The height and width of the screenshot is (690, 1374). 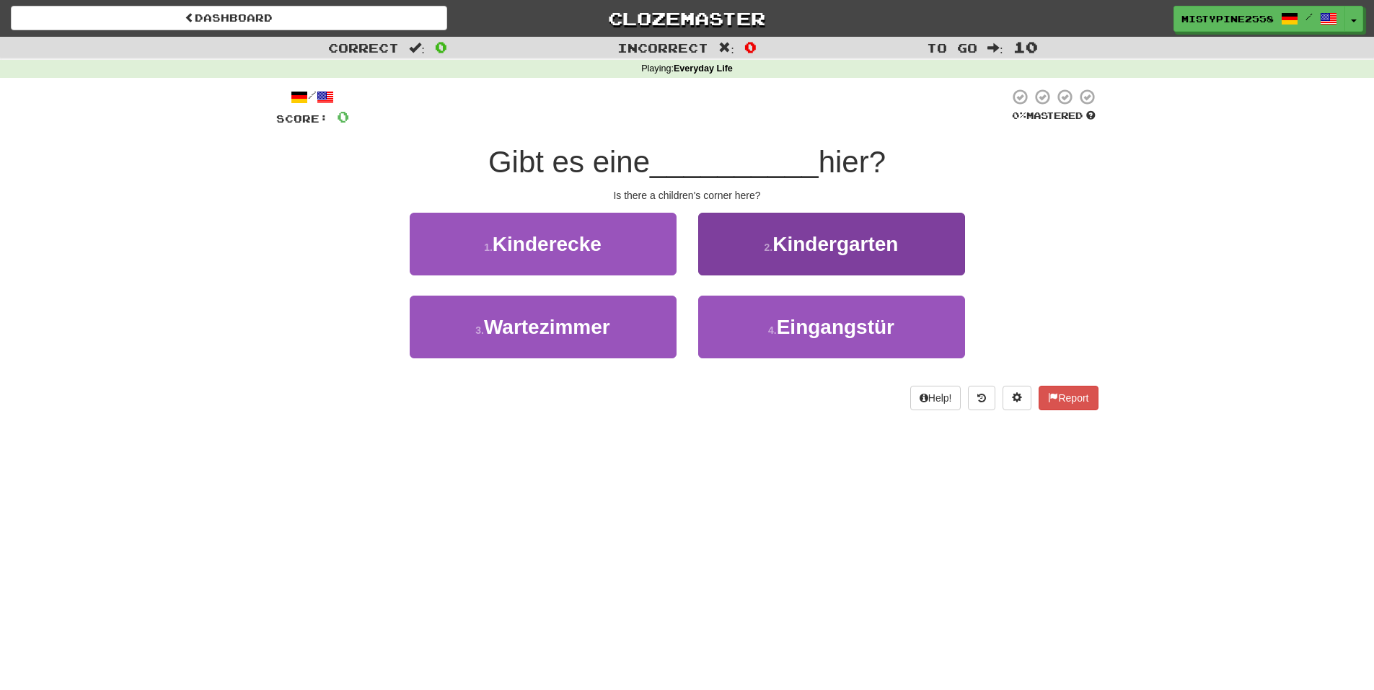 What do you see at coordinates (543, 327) in the screenshot?
I see `button: 3.Wartezimmer` at bounding box center [543, 327].